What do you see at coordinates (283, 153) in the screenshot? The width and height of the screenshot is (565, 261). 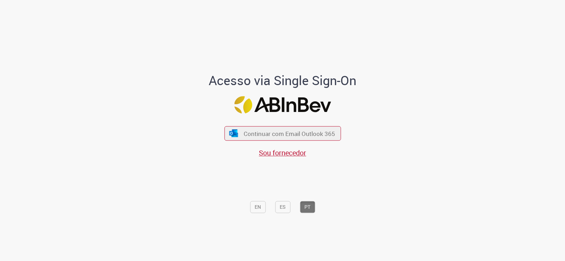 I see `span: Sou fornecedor` at bounding box center [283, 153].